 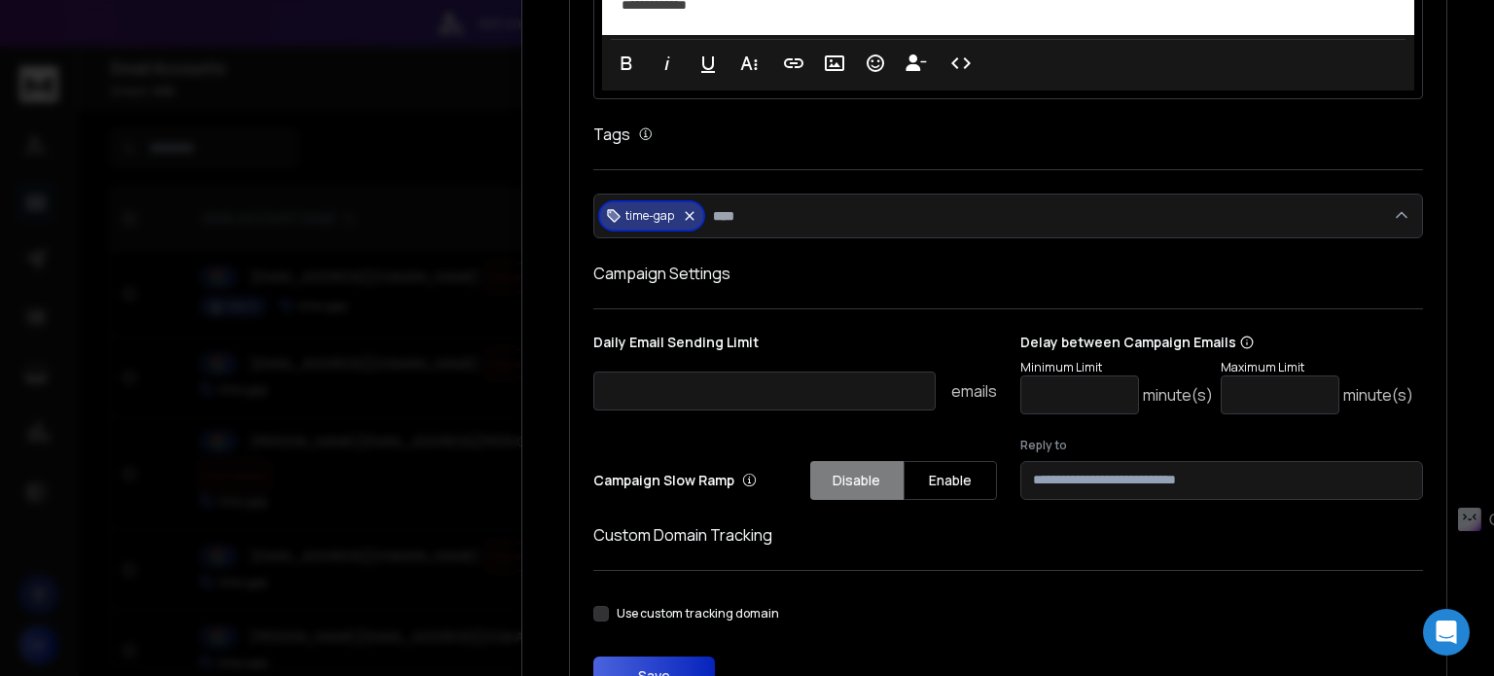 What do you see at coordinates (697, 614) in the screenshot?
I see `label: Use custom tracking domain` at bounding box center [697, 614].